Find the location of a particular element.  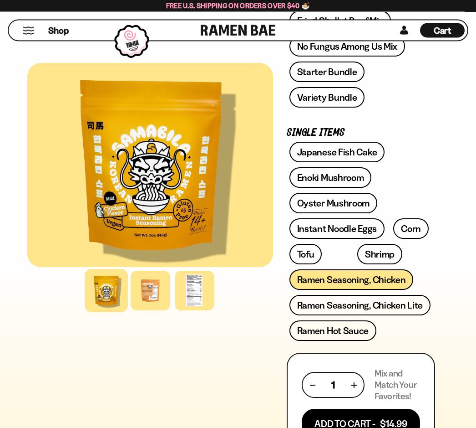

div: Cart is located at coordinates (443, 31).